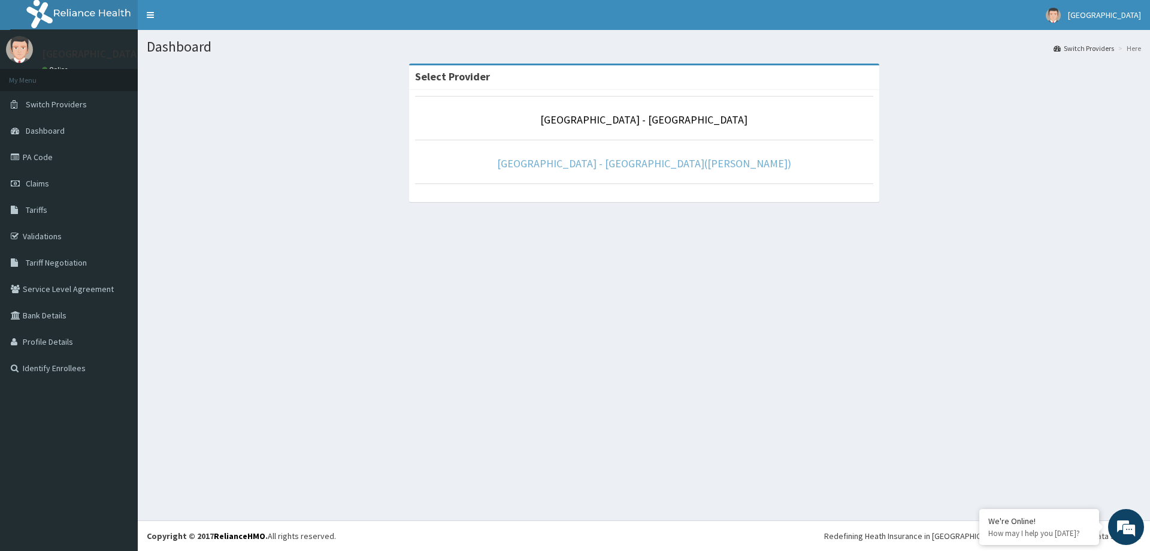 The image size is (1150, 551). Describe the element at coordinates (1039, 533) in the screenshot. I see `p: How may I help you today?` at that location.